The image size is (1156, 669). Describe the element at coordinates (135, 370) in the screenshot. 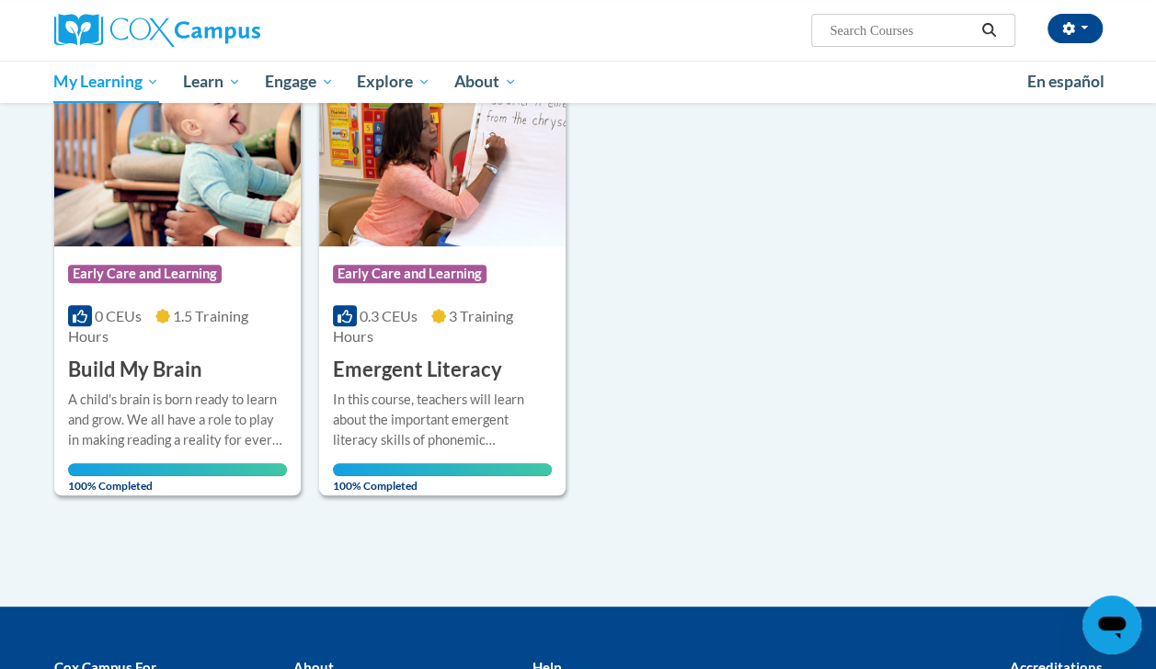

I see `h3: Build My Brain` at that location.